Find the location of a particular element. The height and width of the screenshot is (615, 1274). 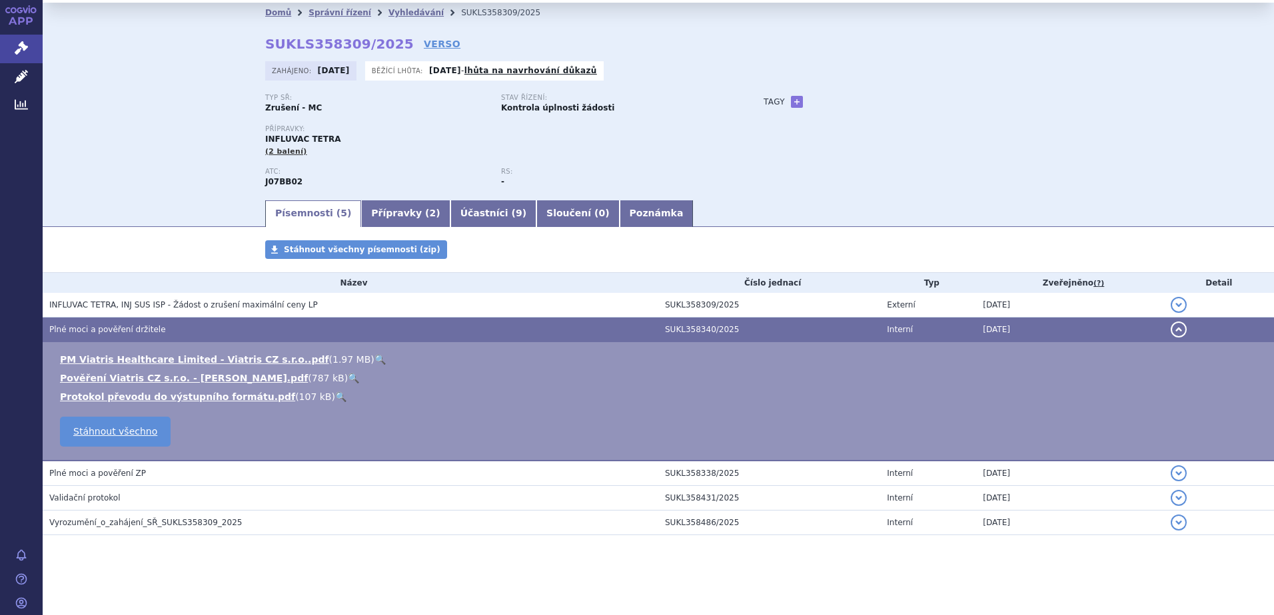

td: SUKL358338/2025 is located at coordinates (769, 474).